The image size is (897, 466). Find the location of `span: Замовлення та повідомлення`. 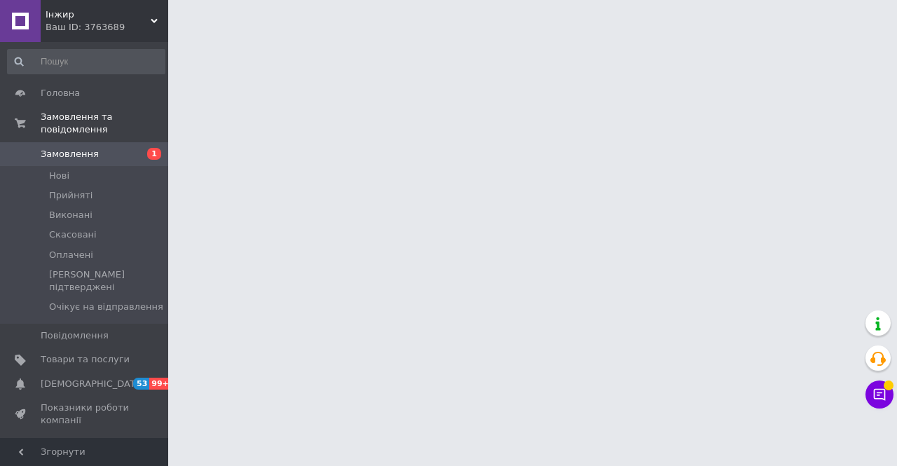

span: Замовлення та повідомлення is located at coordinates (104, 123).